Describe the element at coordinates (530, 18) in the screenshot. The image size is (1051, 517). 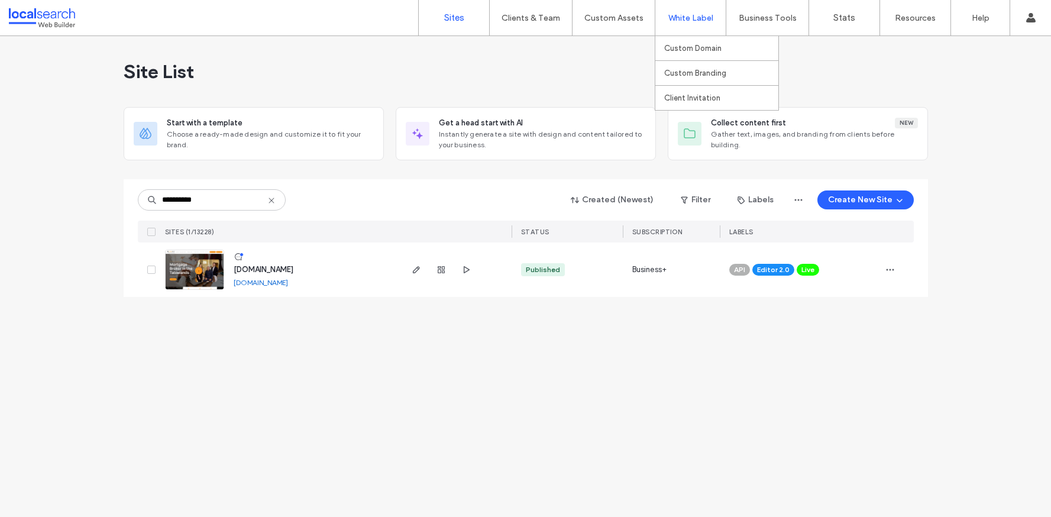
I see `label: Clients & Team` at that location.